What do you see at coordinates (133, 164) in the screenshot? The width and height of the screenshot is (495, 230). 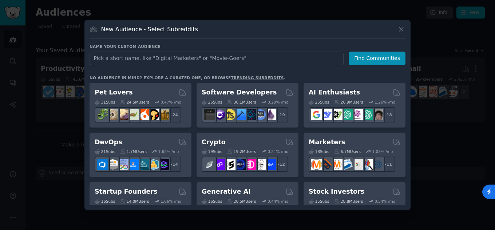 I see `img: DevOpsLinks` at bounding box center [133, 164].